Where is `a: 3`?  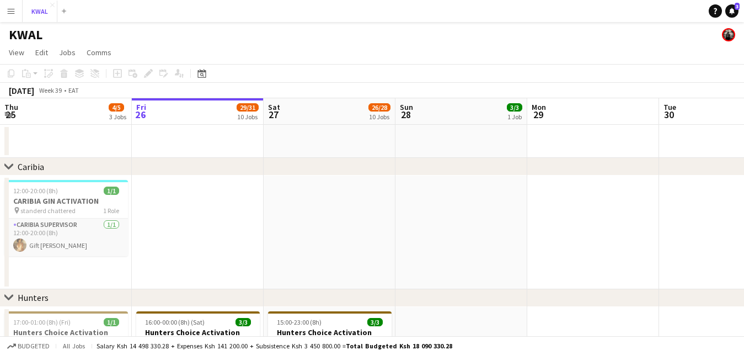 a: 3 is located at coordinates (732, 11).